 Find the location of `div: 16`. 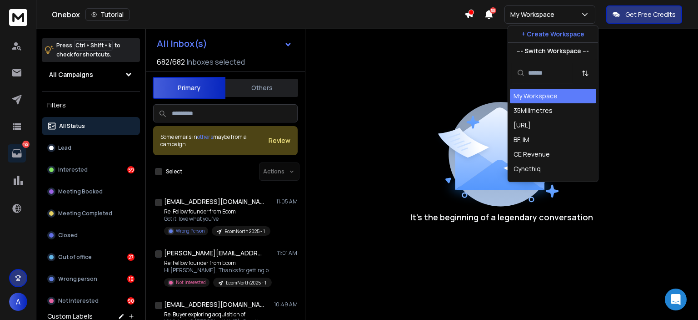

div: 16 is located at coordinates (131, 279).